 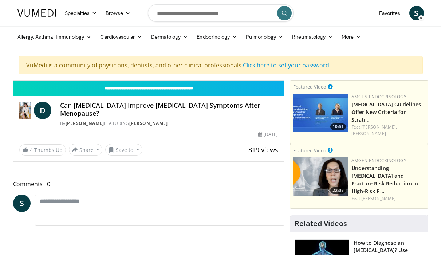 I want to click on a: D, so click(x=43, y=110).